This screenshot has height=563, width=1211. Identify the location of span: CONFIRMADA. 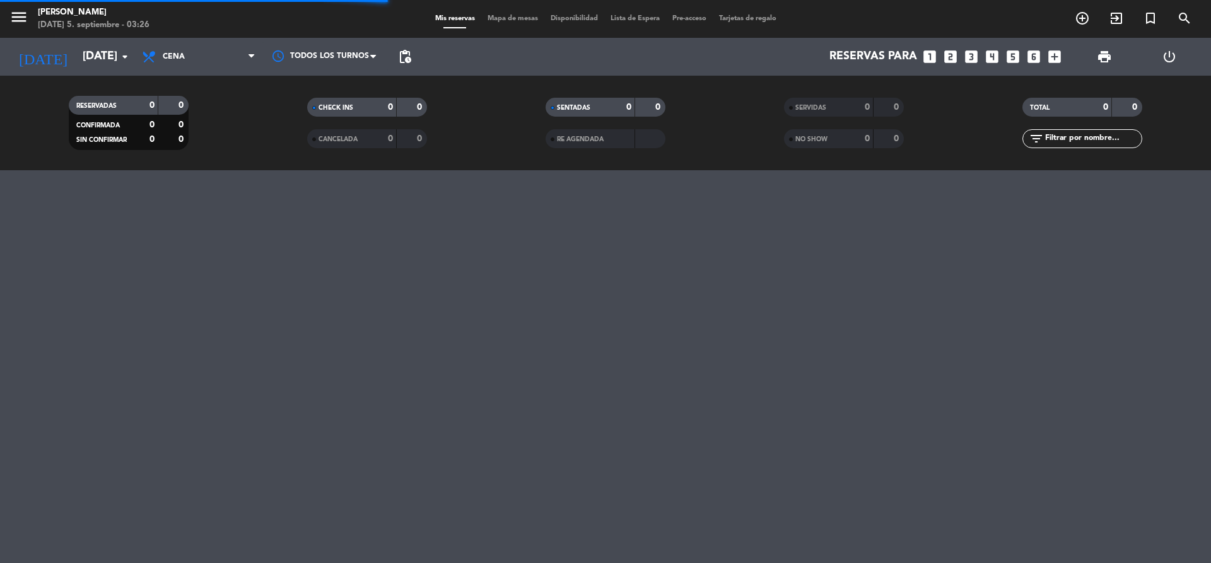
(98, 126).